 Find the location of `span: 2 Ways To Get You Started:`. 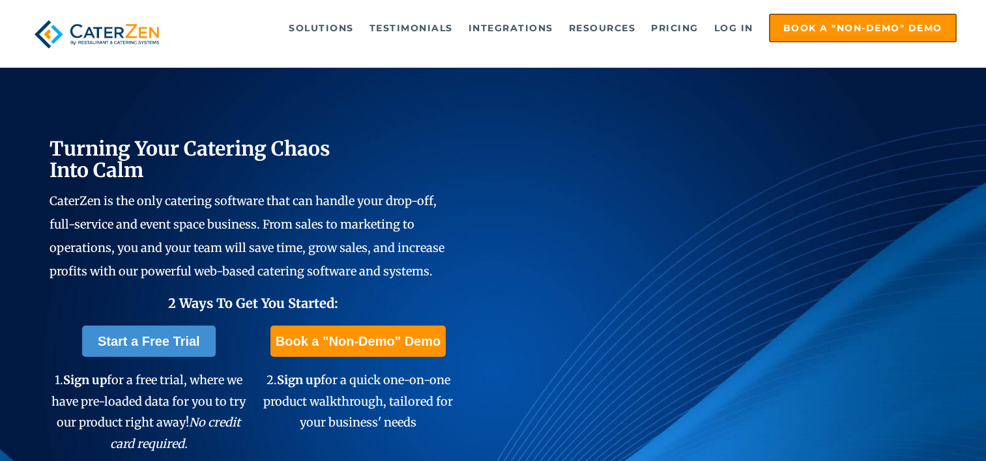

span: 2 Ways To Get You Started: is located at coordinates (253, 303).